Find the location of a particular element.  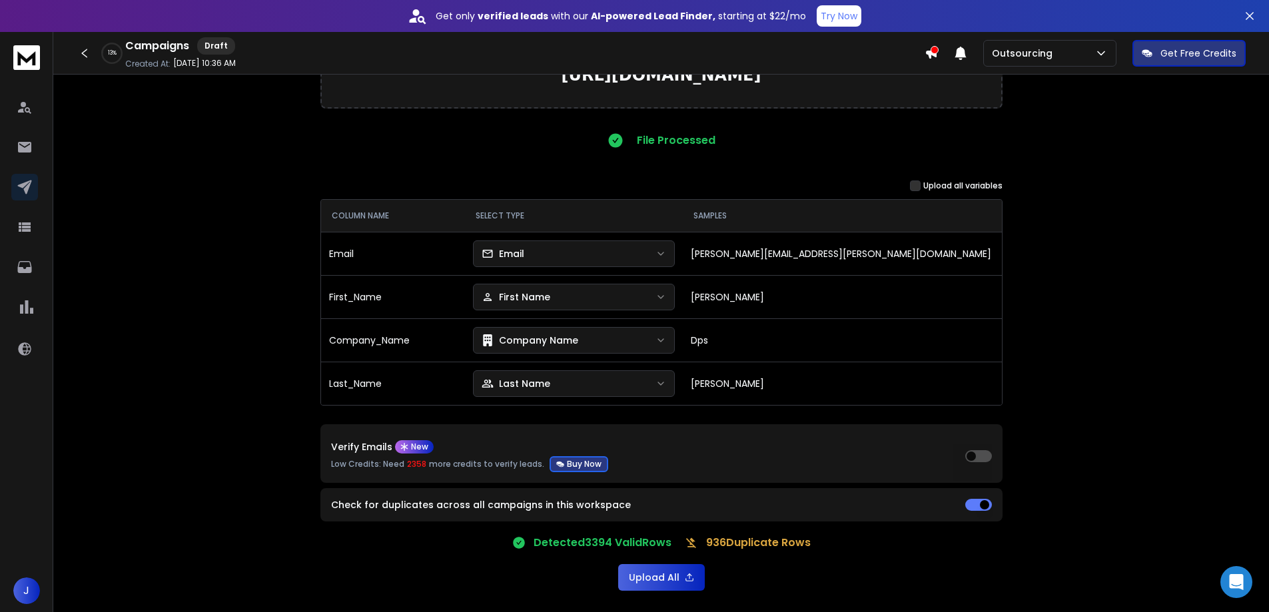

p: File Processed is located at coordinates (676, 141).